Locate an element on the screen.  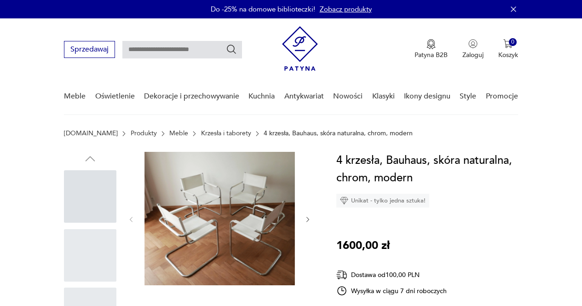
button: Szukaj is located at coordinates (231, 49).